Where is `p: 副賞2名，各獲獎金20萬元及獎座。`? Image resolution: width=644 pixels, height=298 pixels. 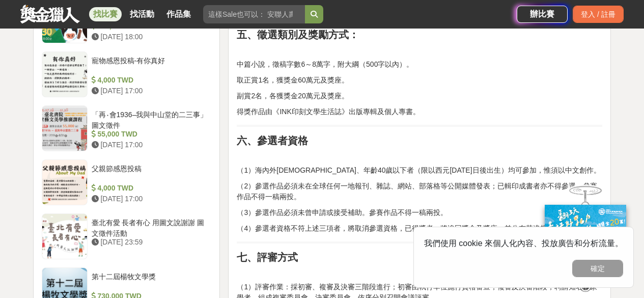
p: 副賞2名，各獲獎金20萬元及獎座。 is located at coordinates (419, 96).